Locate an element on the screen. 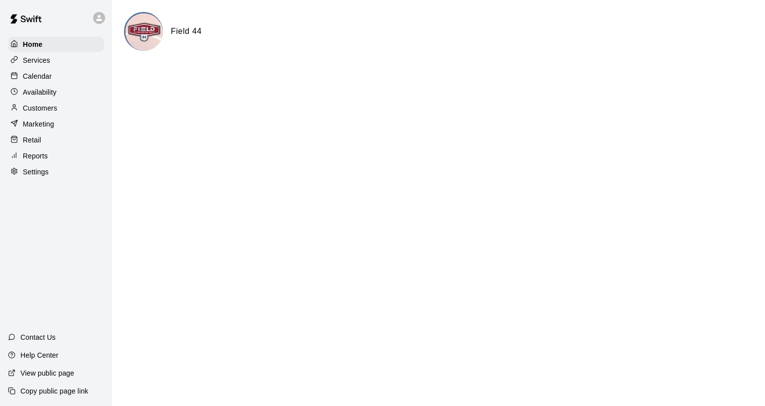  p: Settings is located at coordinates (36, 172).